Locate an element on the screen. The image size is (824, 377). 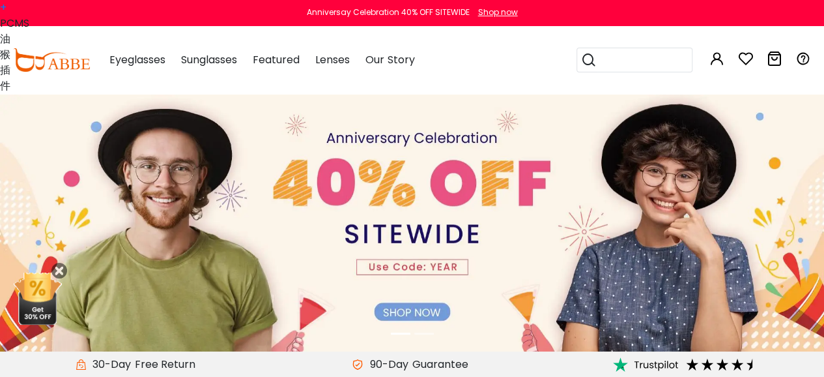
div: Free Return is located at coordinates (165, 364).